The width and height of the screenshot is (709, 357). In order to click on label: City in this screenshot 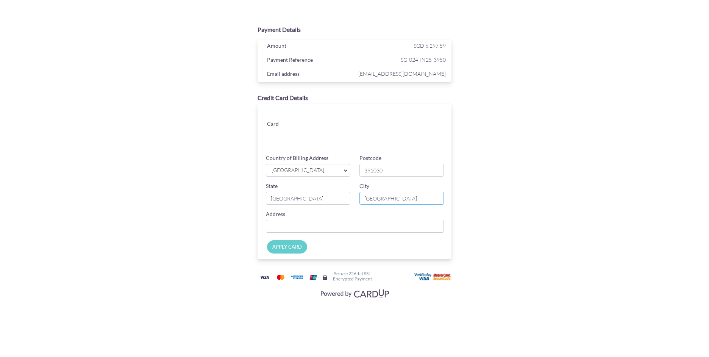, I will do `click(364, 186)`.